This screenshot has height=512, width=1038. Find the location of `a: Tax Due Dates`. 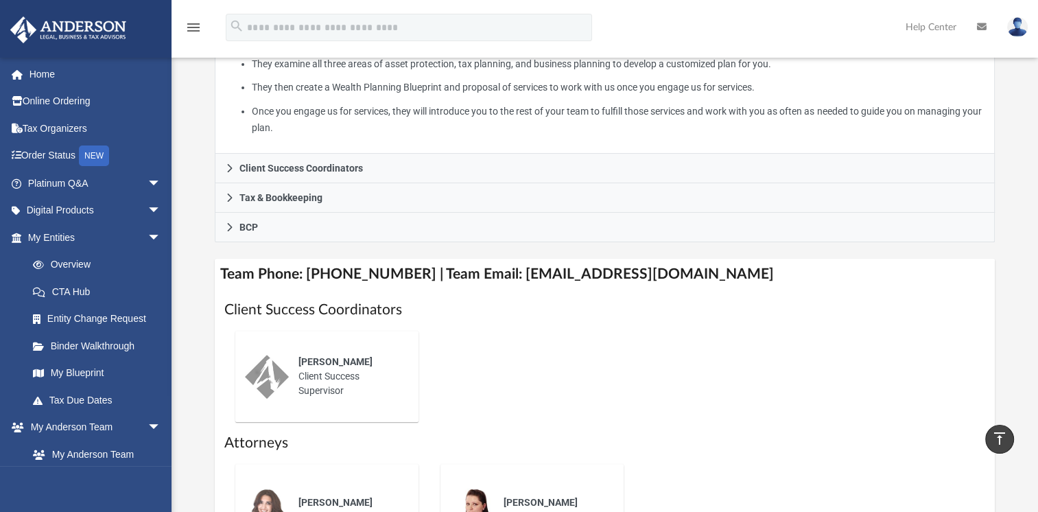

a: Tax Due Dates is located at coordinates (100, 400).